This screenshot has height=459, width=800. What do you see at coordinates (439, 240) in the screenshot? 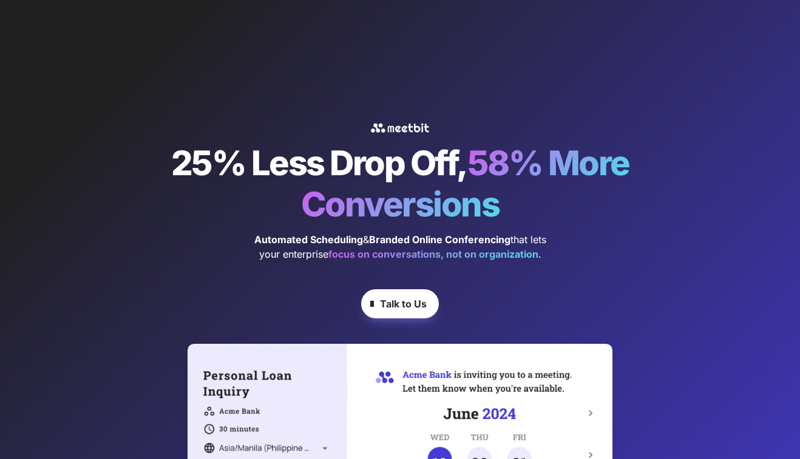
I see `strong: Branded Online Conferencing` at bounding box center [439, 240].